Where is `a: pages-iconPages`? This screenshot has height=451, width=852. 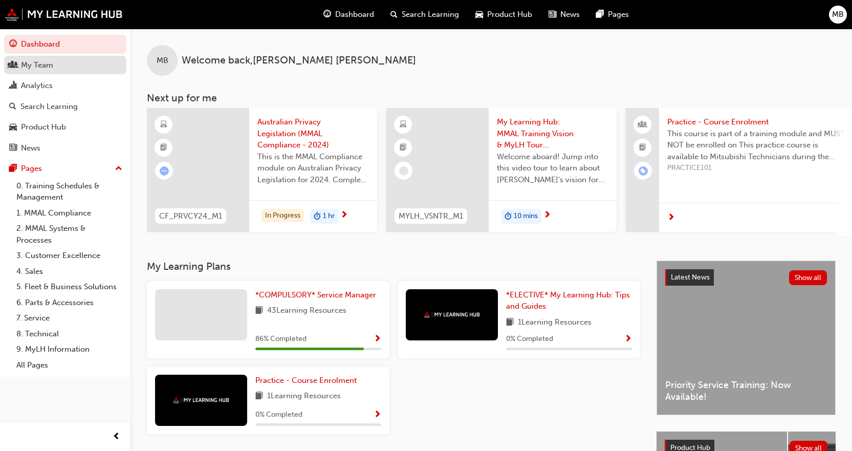 a: pages-iconPages is located at coordinates (613, 14).